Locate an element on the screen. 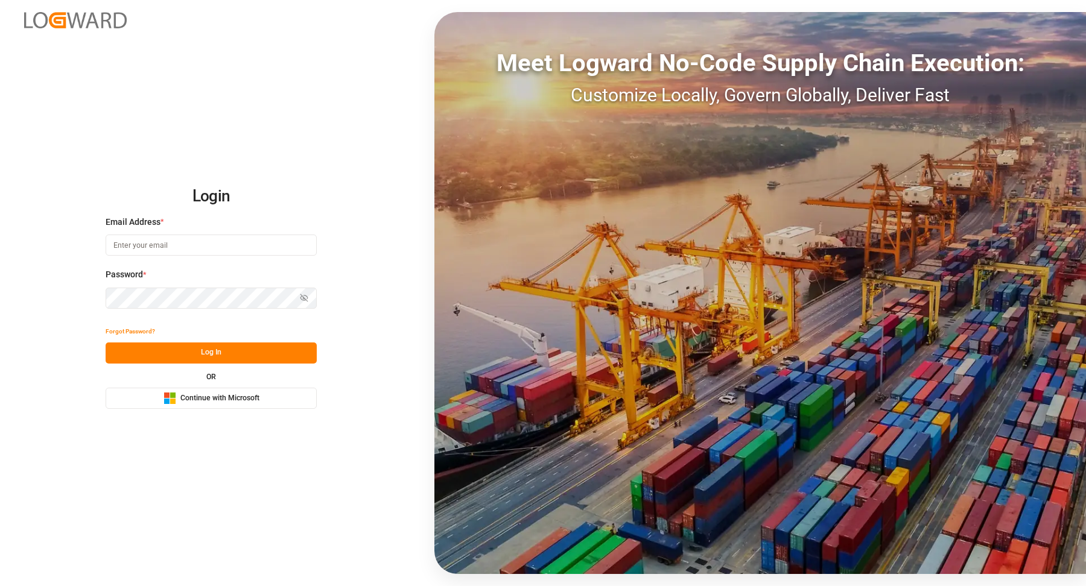 This screenshot has width=1086, height=586. div: Meet Logward No-Code Supply Chain Execution: is located at coordinates (760, 63).